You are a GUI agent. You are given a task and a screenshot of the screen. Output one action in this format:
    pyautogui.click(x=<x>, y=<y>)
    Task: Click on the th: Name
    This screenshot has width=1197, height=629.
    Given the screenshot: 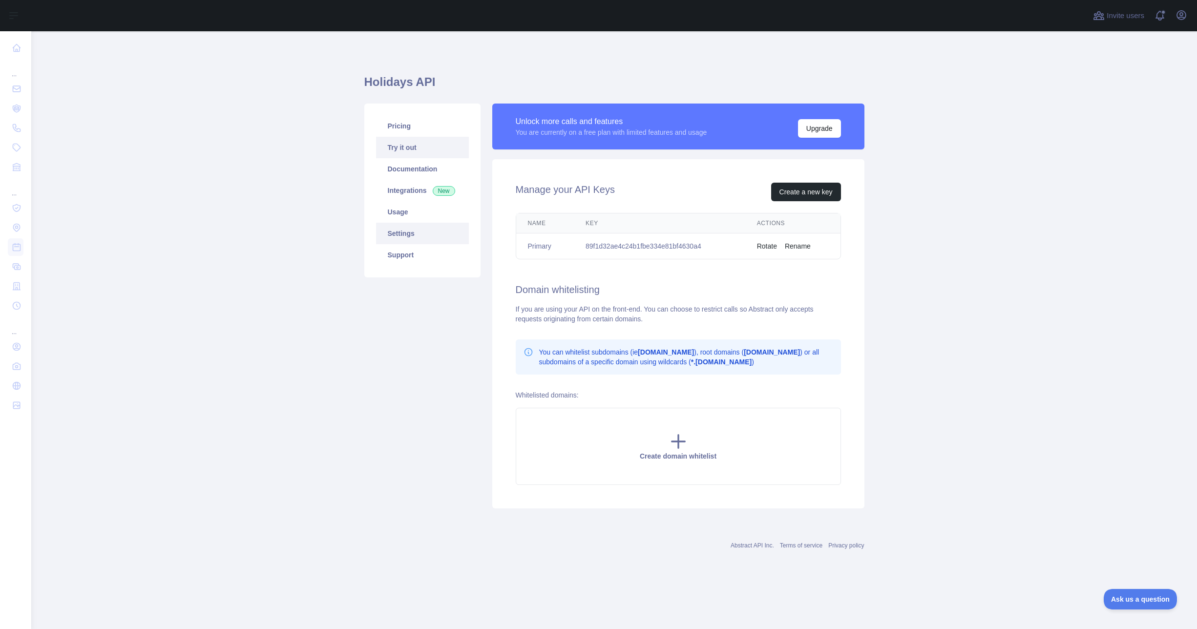 What is the action you would take?
    pyautogui.click(x=545, y=223)
    